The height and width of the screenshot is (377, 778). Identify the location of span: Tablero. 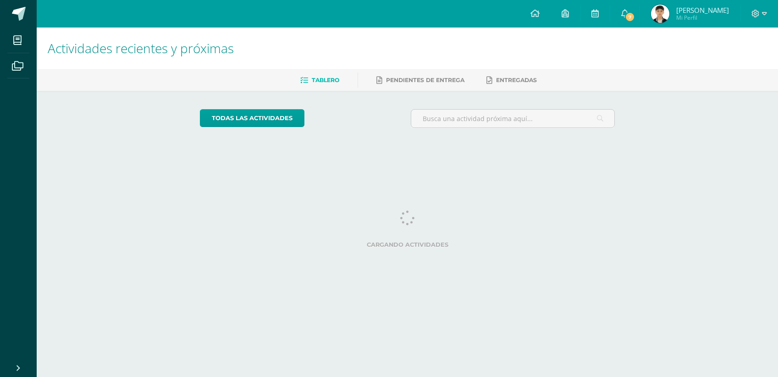
(325, 80).